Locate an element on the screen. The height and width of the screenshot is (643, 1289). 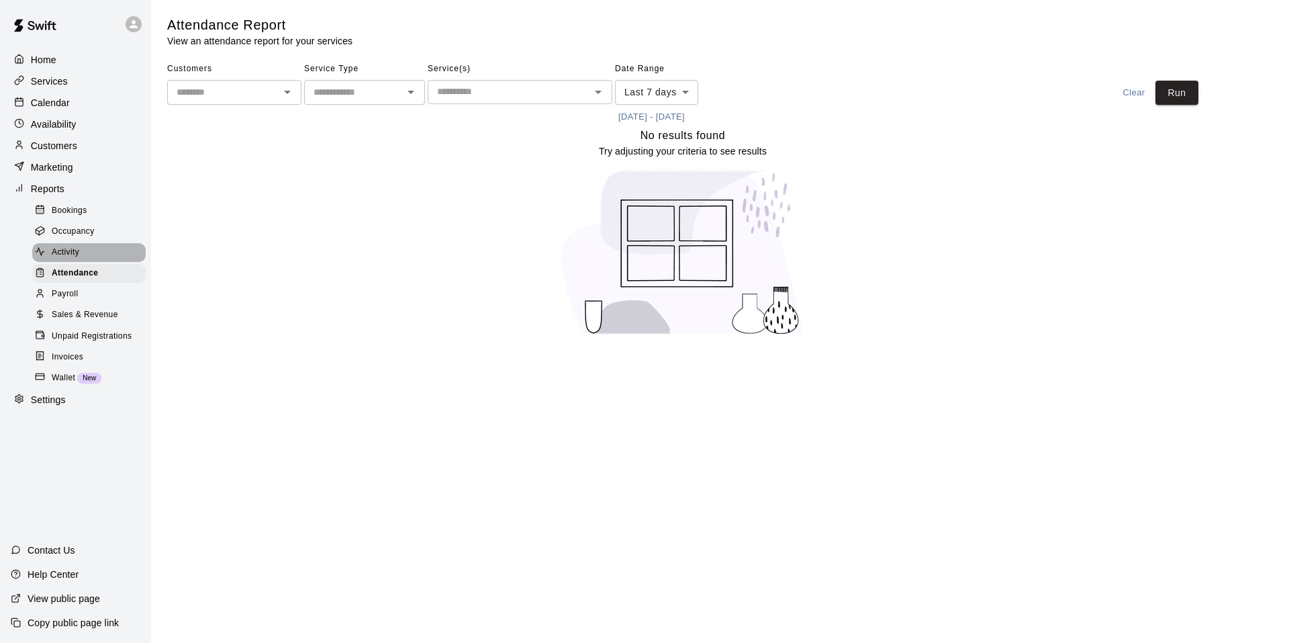
p: Home is located at coordinates (44, 60).